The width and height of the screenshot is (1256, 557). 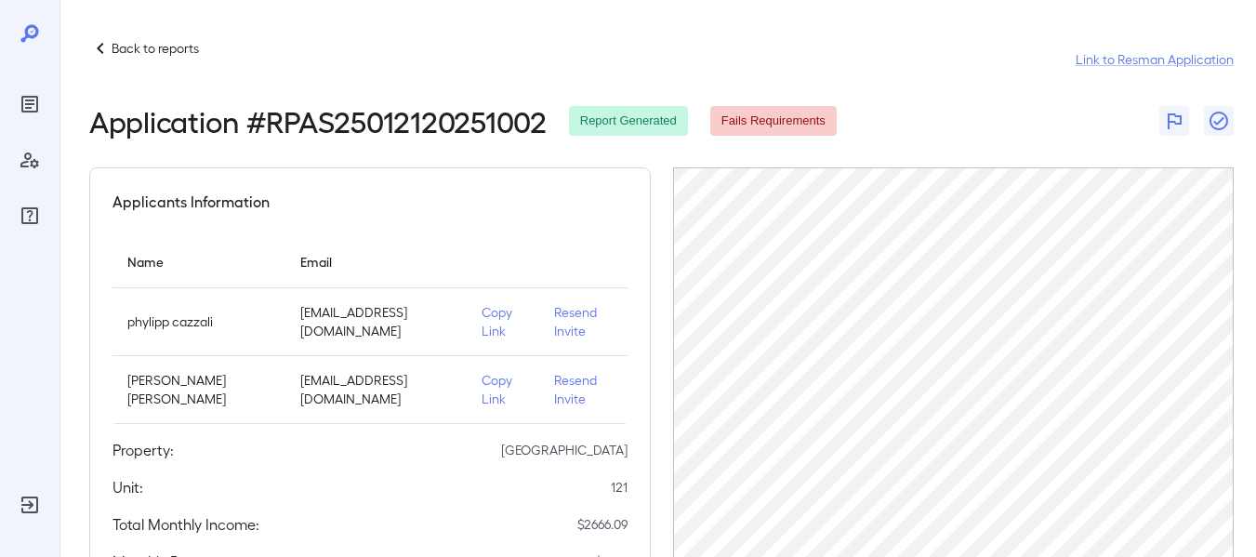 What do you see at coordinates (191, 202) in the screenshot?
I see `h5: Applicants Information` at bounding box center [191, 202].